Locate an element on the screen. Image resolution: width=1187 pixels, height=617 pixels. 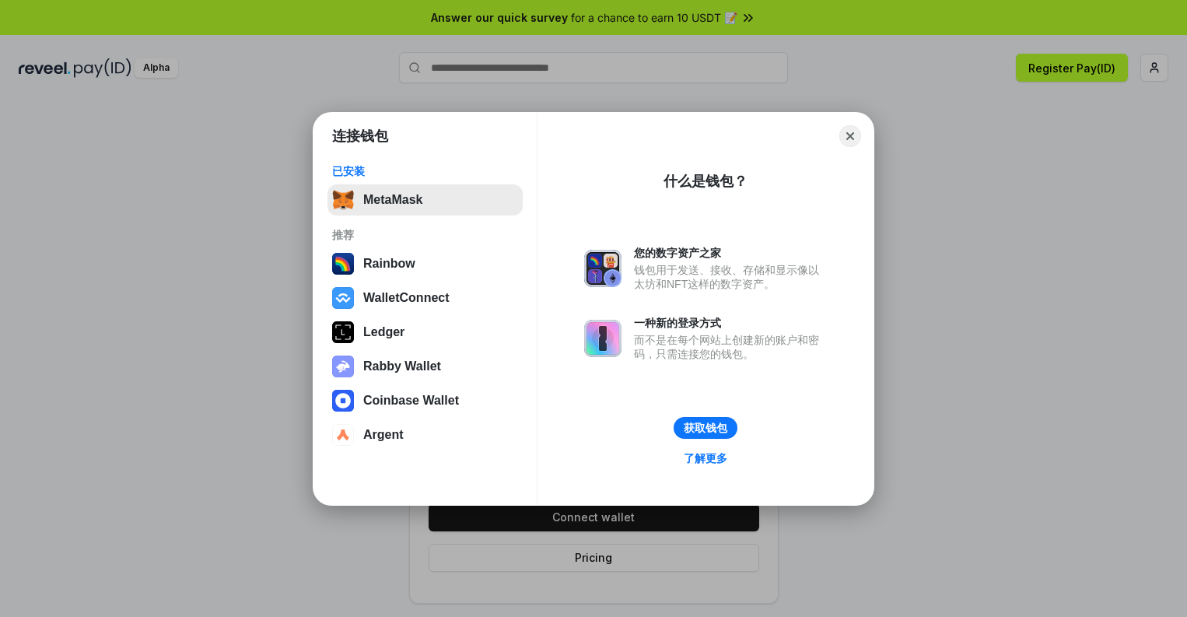
div: 了解更多 is located at coordinates (705, 458).